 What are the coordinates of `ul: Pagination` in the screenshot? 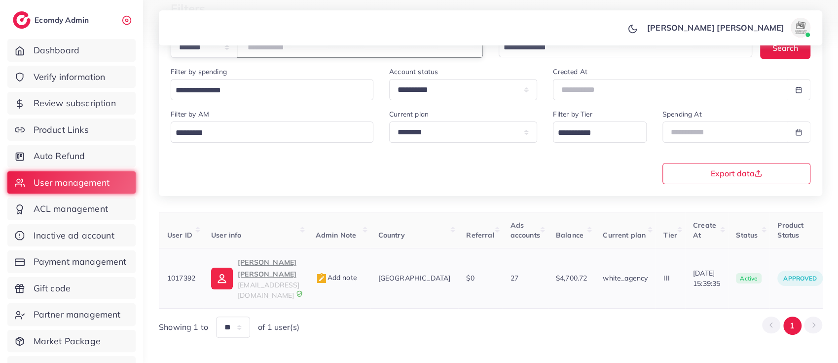 It's located at (792, 325).